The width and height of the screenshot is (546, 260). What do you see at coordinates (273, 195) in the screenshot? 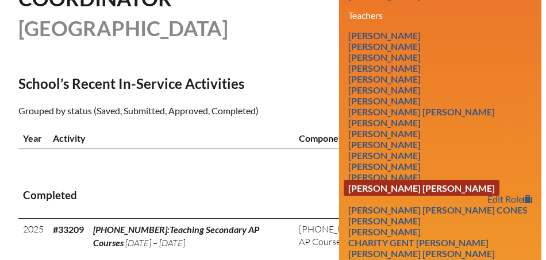
I see `h3: Completed` at bounding box center [273, 195].